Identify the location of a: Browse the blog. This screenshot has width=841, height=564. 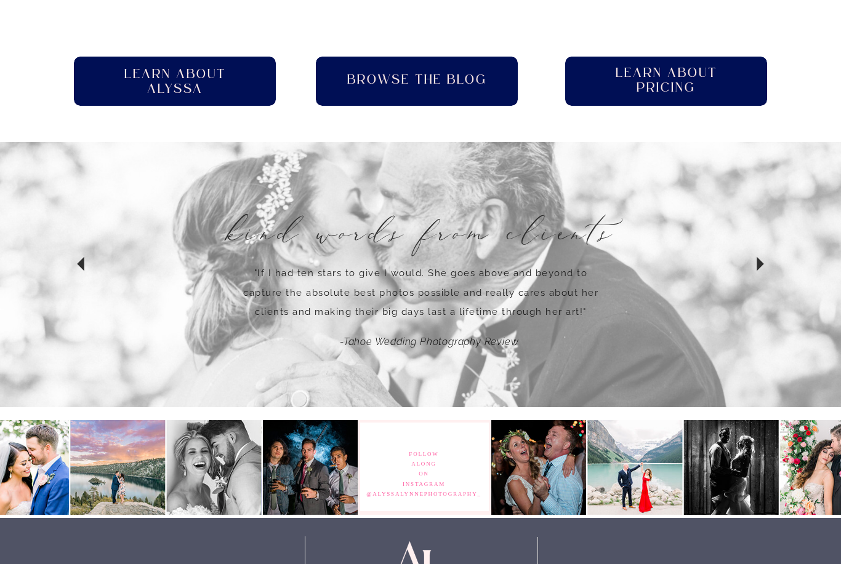
(417, 80).